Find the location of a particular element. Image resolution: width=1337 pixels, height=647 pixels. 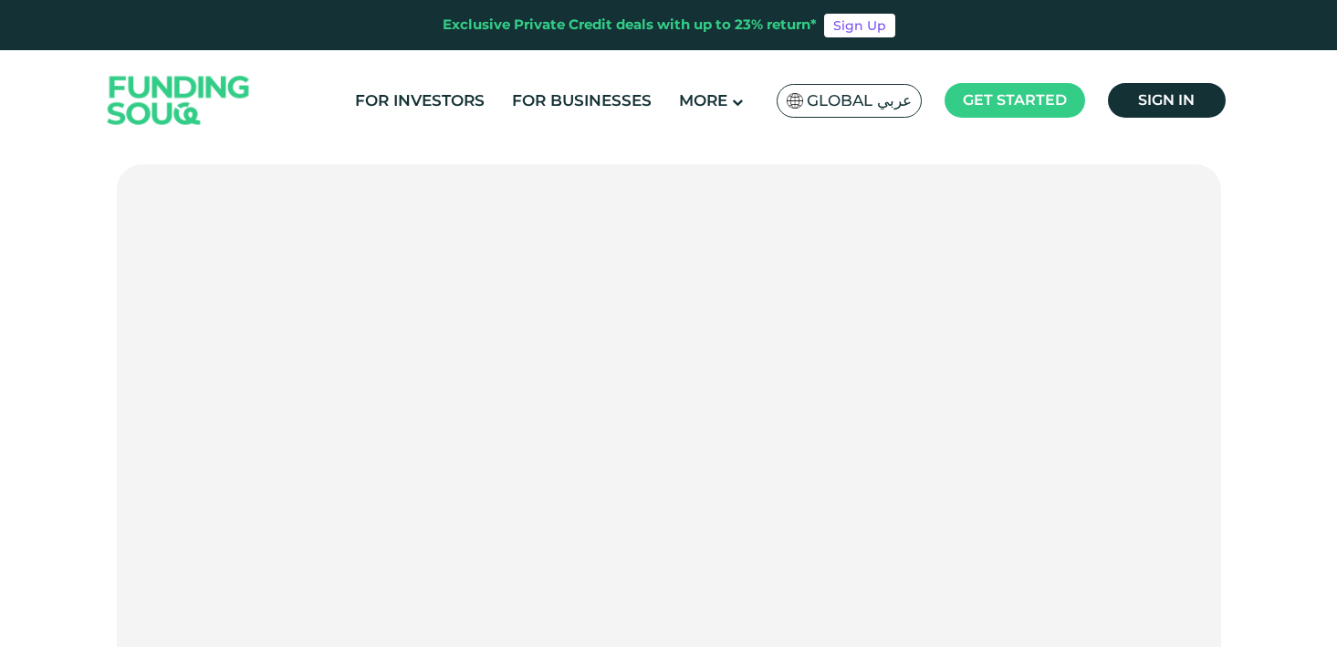

span: Get started is located at coordinates (1014, 99).